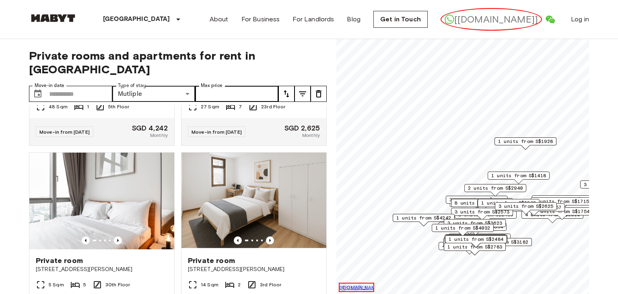 The image size is (618, 294). I want to click on span: 3 units from S$3623, so click(475, 223).